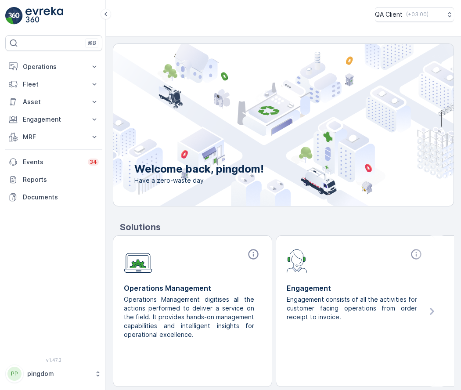 Image resolution: width=461 pixels, height=390 pixels. Describe the element at coordinates (54, 374) in the screenshot. I see `button: PPpingdom` at that location.